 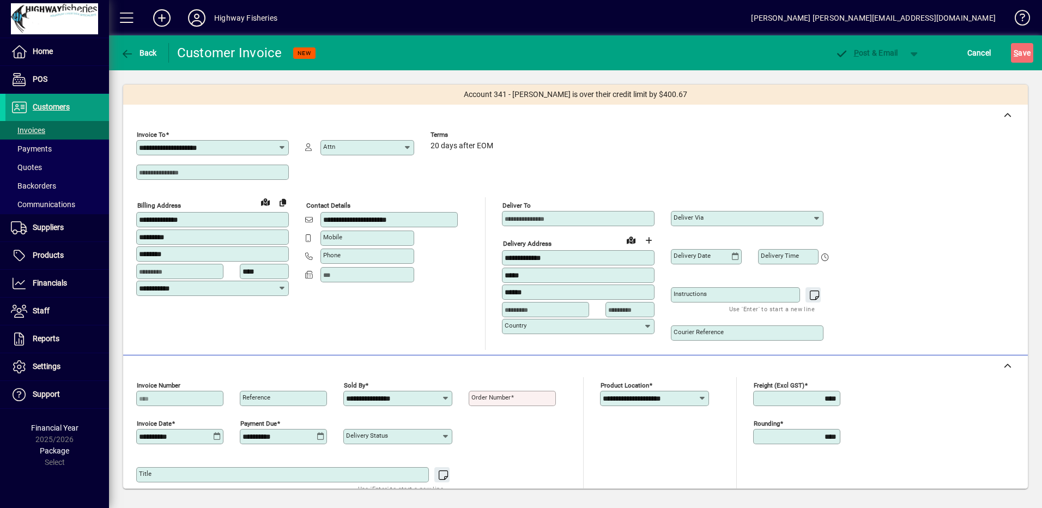 I want to click on a: Settings, so click(x=57, y=367).